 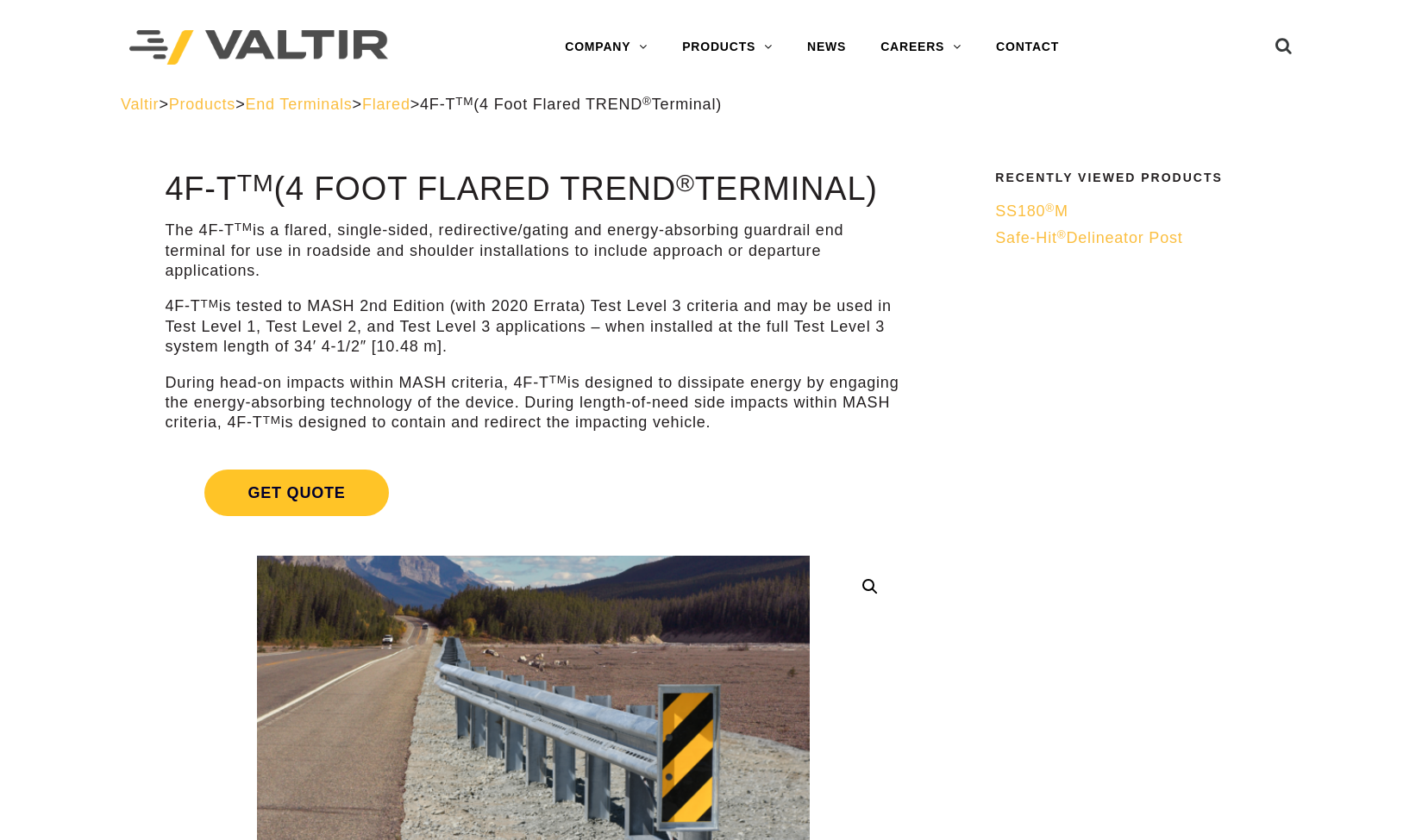 I want to click on a: CAREERS, so click(x=920, y=48).